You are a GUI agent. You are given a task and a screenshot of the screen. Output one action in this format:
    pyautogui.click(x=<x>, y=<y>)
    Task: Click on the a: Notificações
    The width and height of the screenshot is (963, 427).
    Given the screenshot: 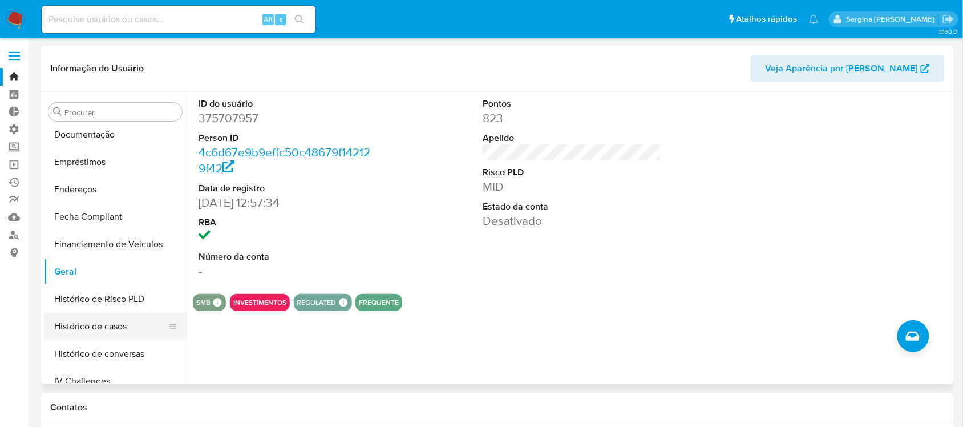 What is the action you would take?
    pyautogui.click(x=813, y=19)
    